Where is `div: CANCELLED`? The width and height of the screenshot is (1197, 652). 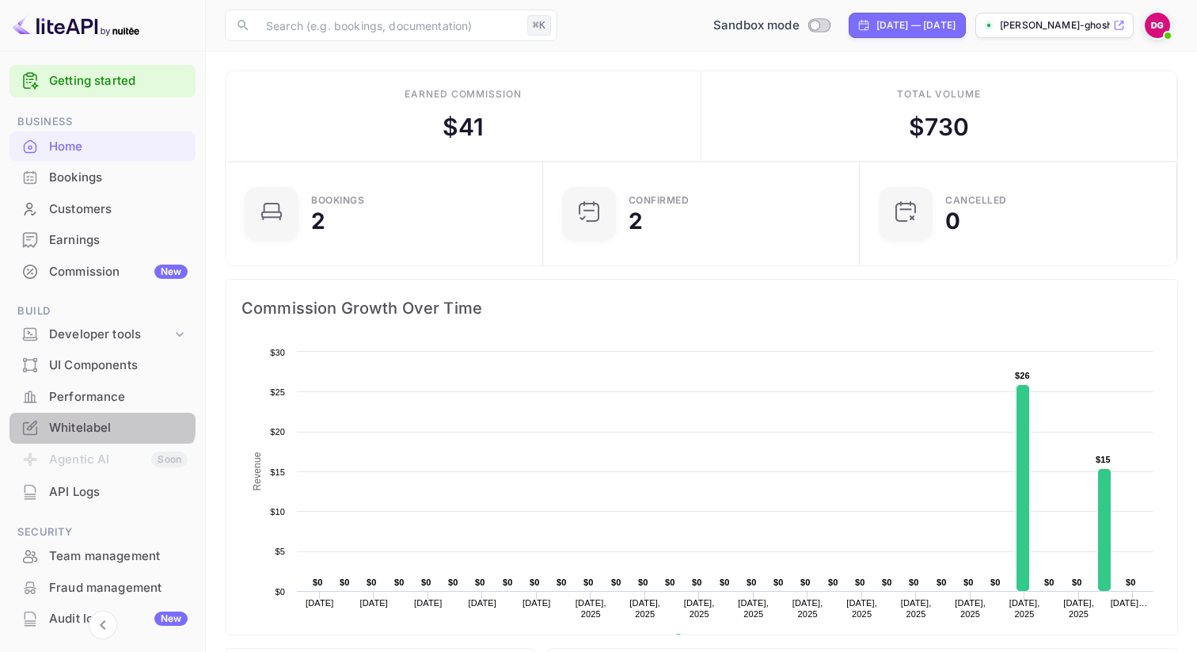
div: CANCELLED is located at coordinates (976, 200).